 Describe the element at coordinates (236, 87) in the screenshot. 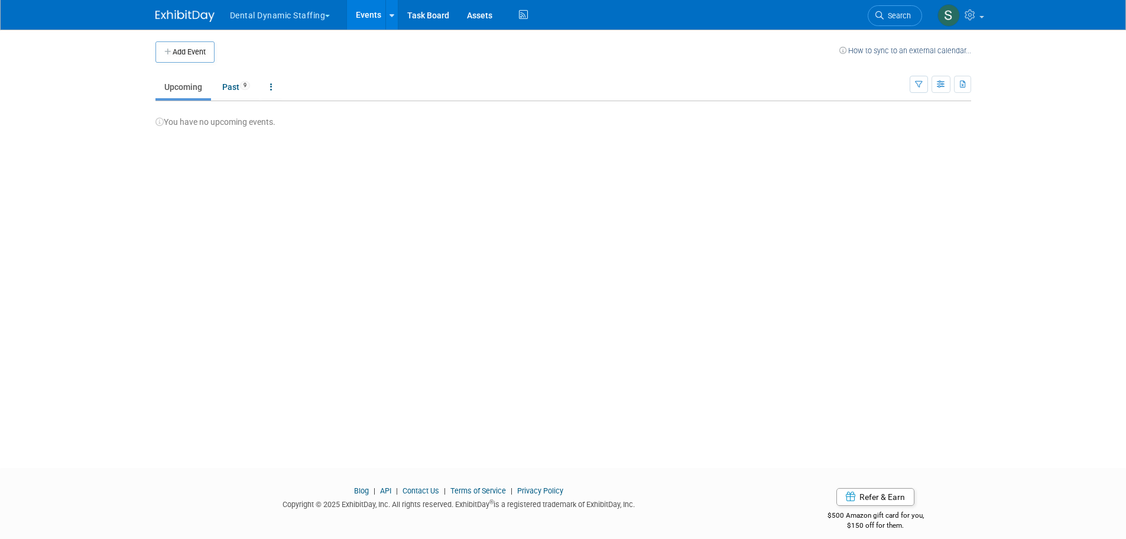

I see `a: Past9` at that location.